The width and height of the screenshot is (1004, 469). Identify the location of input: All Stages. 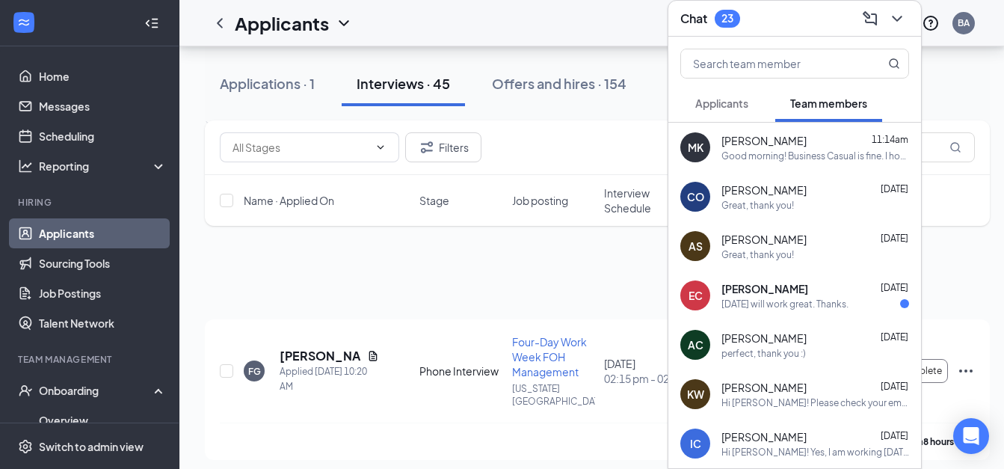
(301, 147).